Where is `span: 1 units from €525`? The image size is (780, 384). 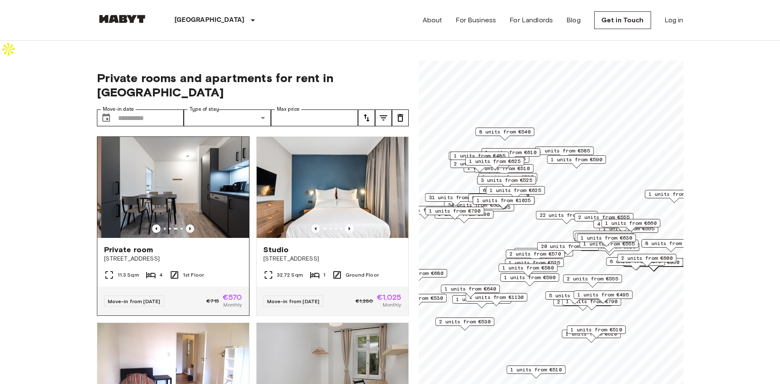
span: 1 units from €525 is located at coordinates (535, 263).